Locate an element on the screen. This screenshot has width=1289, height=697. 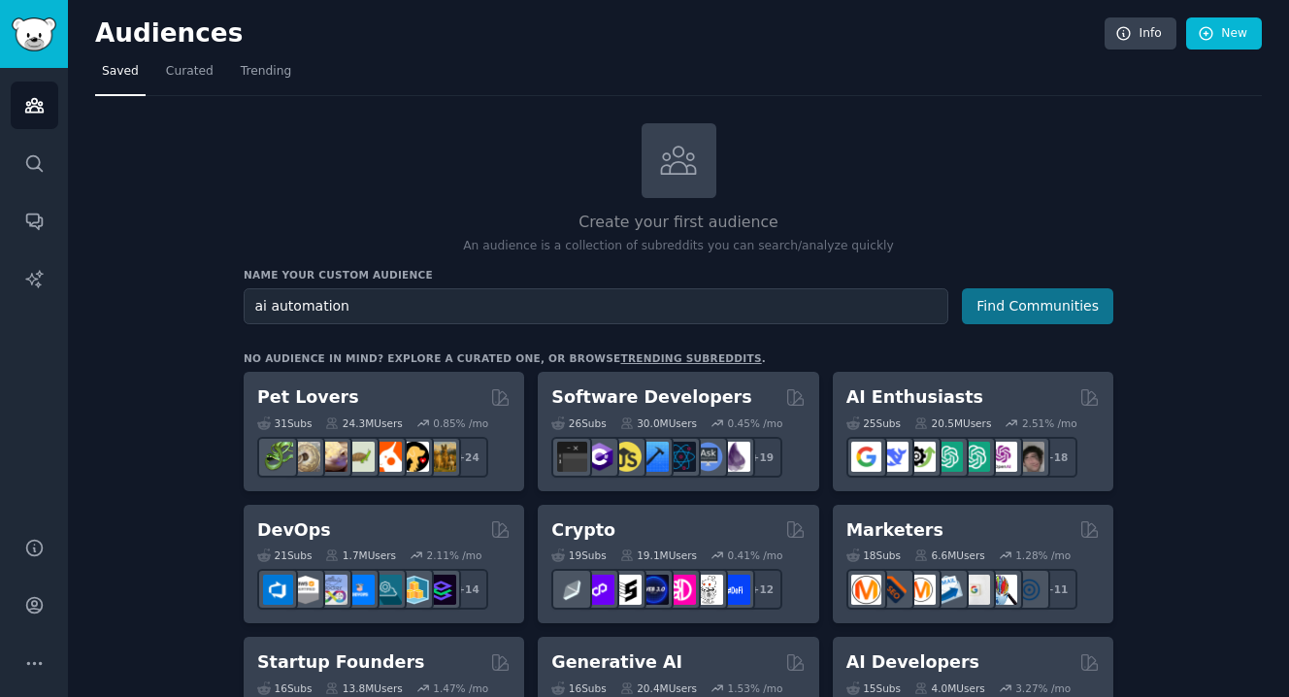
img: turtle is located at coordinates (359, 456).